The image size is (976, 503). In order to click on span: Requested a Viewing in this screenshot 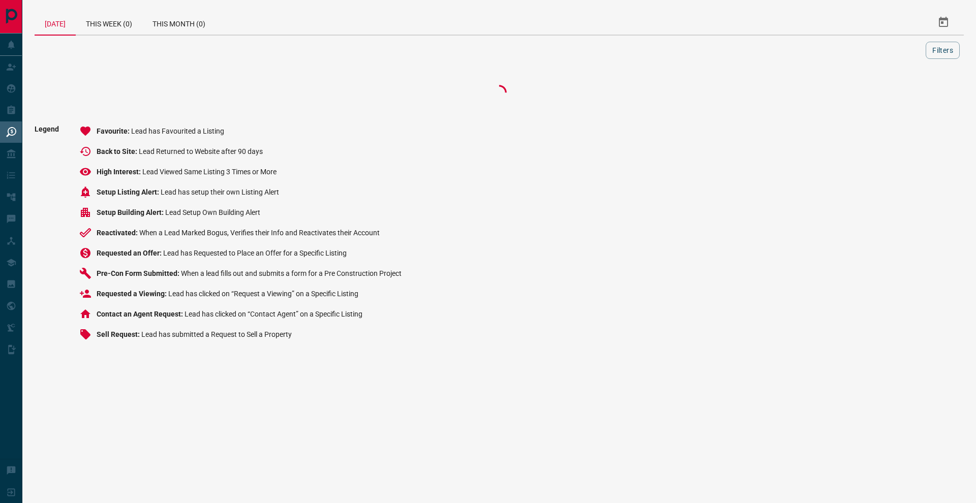, I will do `click(132, 294)`.